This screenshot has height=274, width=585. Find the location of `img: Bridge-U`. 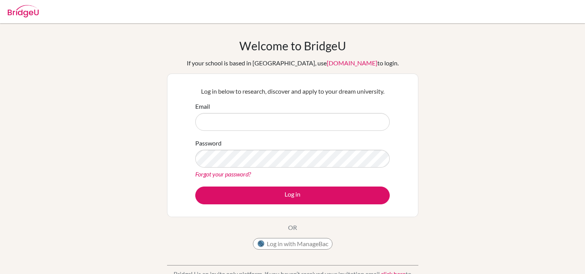

img: Bridge-U is located at coordinates (23, 11).